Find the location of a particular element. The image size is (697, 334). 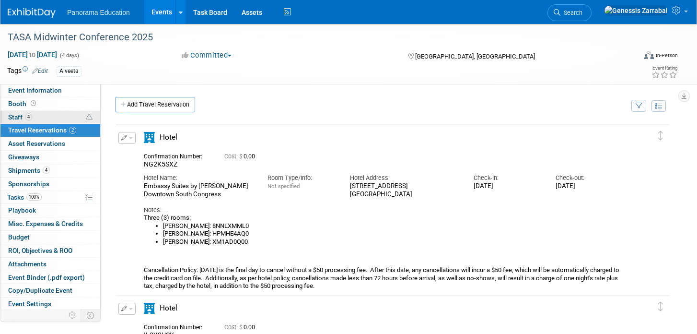

span: (4 days) is located at coordinates (69, 55).